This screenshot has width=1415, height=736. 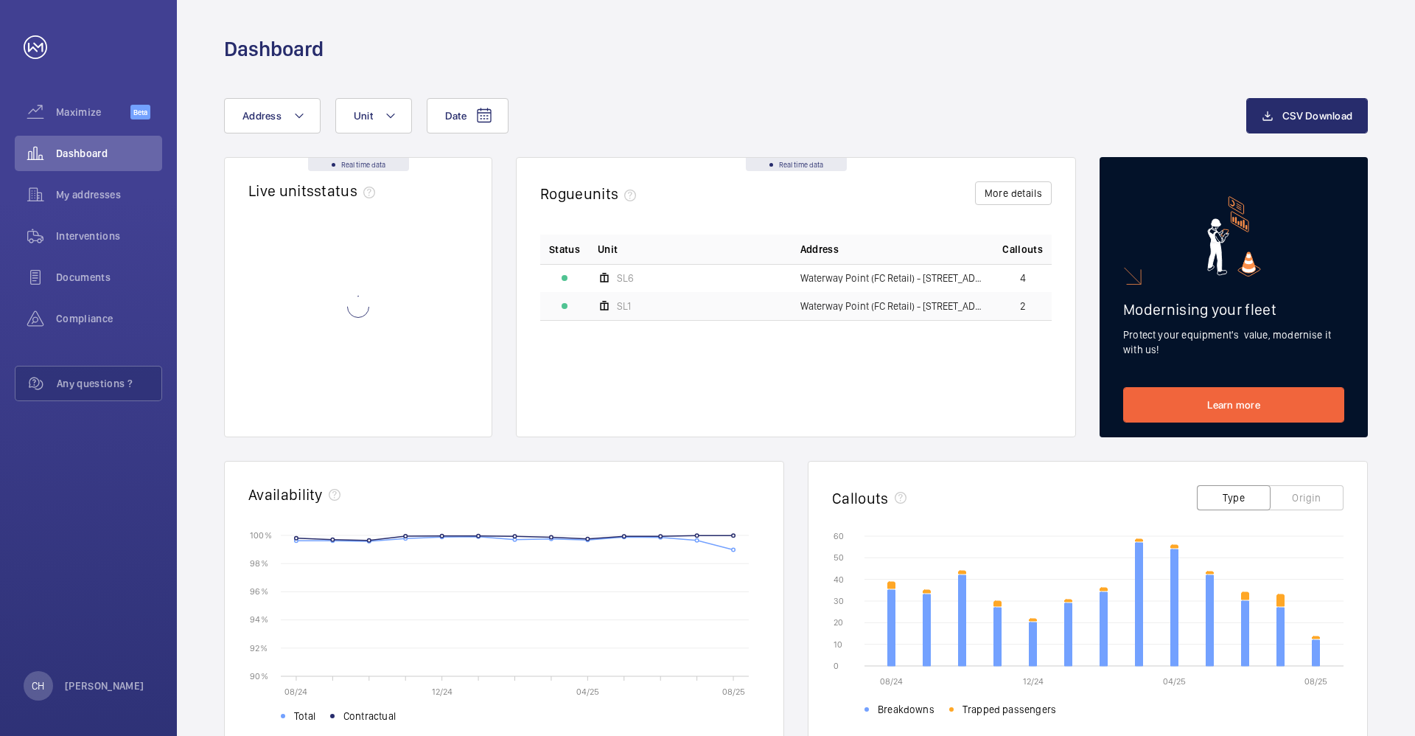 What do you see at coordinates (1234, 342) in the screenshot?
I see `p: Protect your equipment's value, modernise it with us!` at bounding box center [1234, 342].